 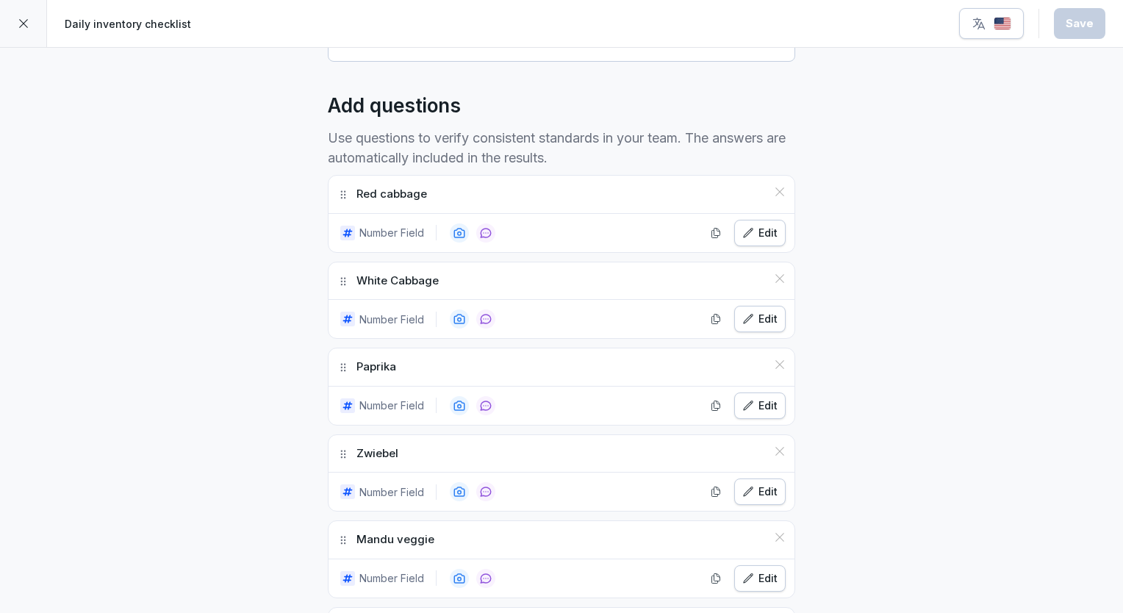 I want to click on h2: Add questions, so click(x=394, y=106).